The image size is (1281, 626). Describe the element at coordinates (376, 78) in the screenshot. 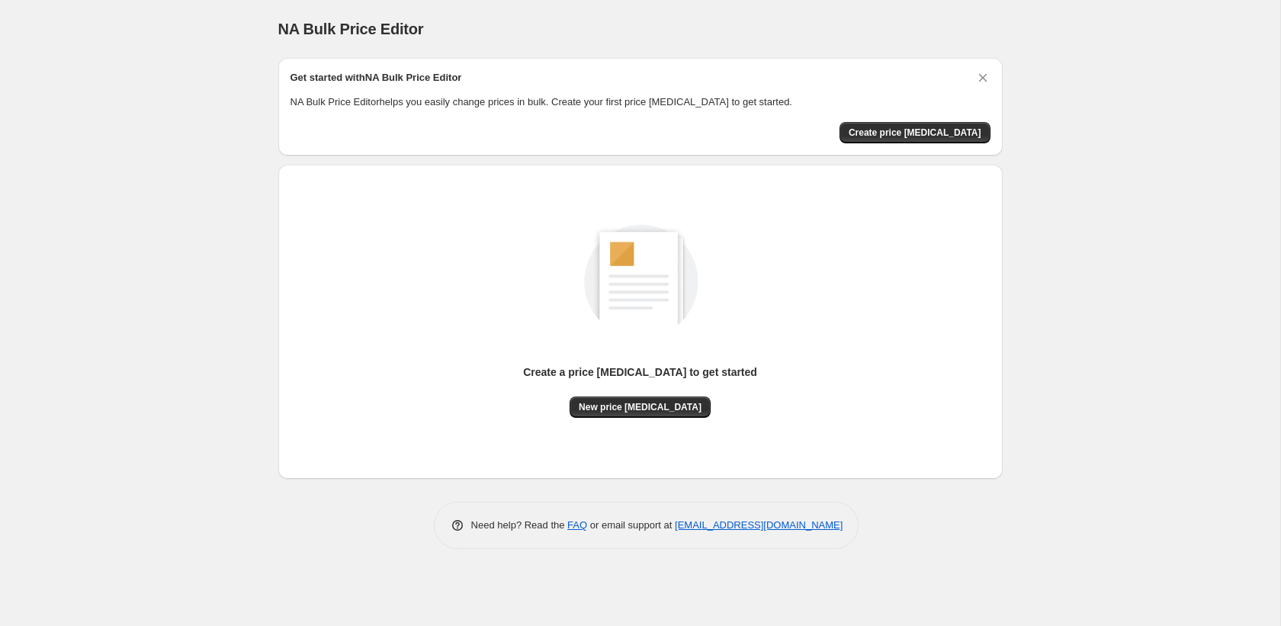

I see `h2: Get started with NA Bulk Price Editor` at that location.